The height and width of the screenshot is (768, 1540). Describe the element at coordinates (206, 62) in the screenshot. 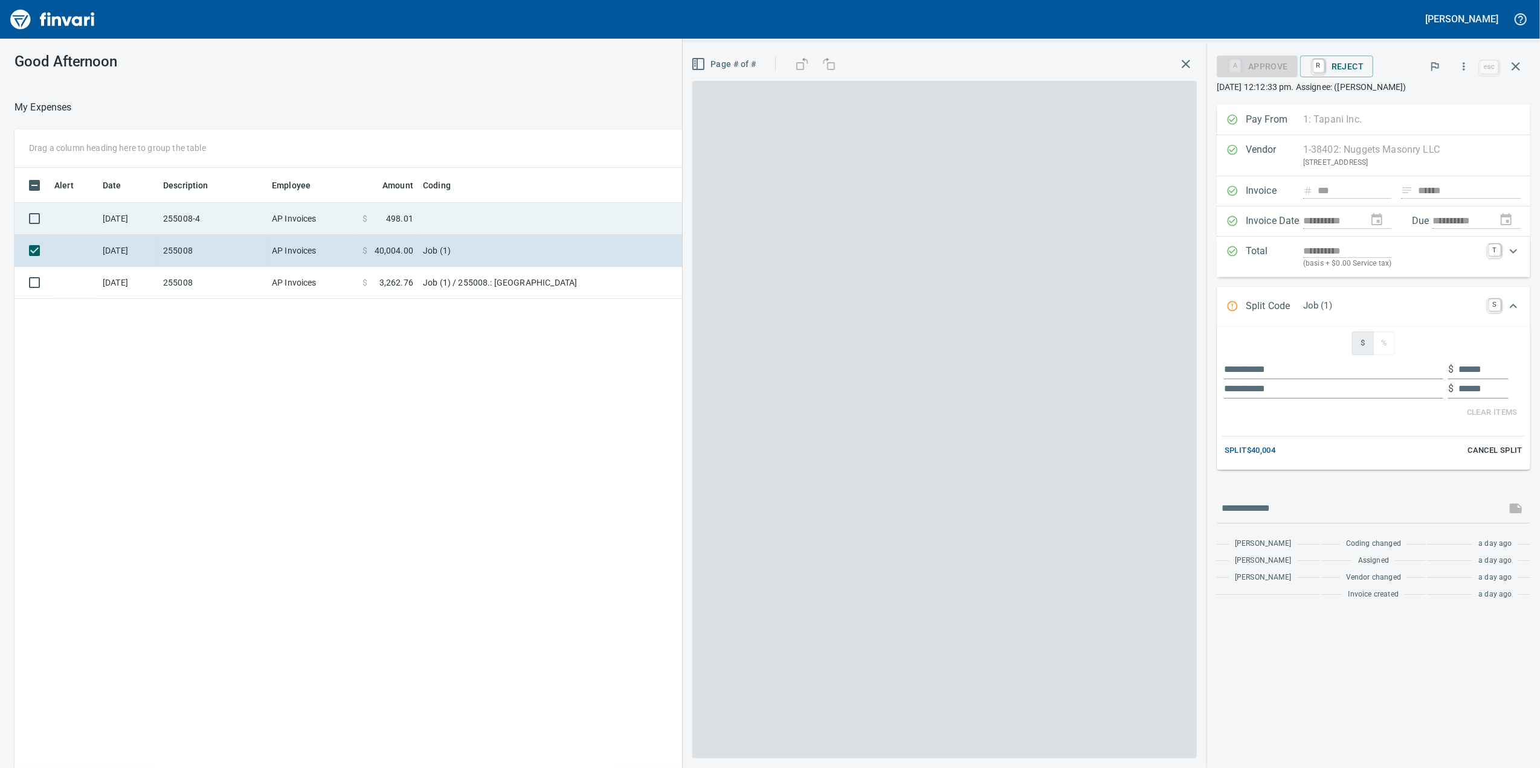

I see `h3: Good Afternoon` at that location.